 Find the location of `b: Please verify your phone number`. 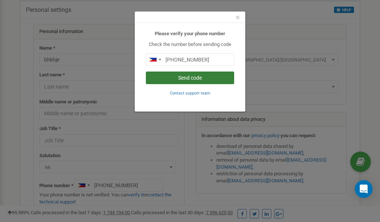

b: Please verify your phone number is located at coordinates (190, 33).